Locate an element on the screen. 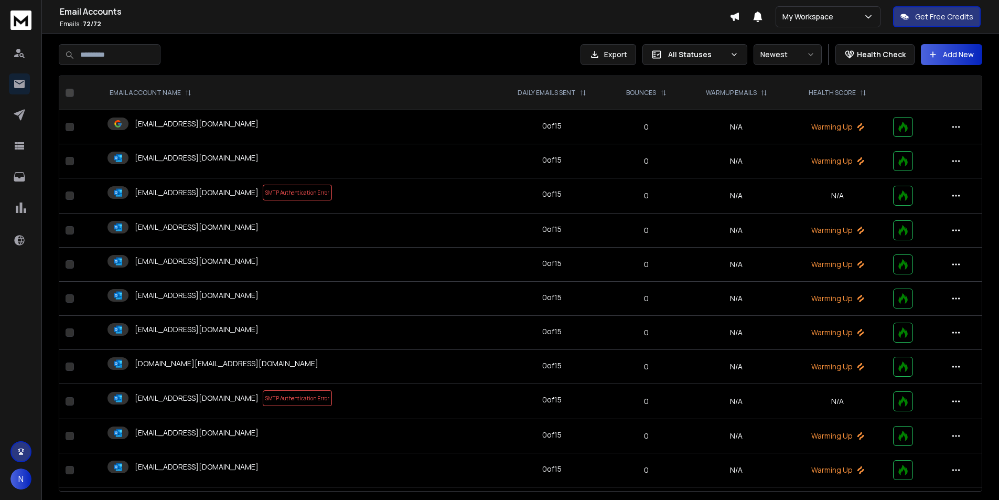 This screenshot has width=999, height=500. button: Add New is located at coordinates (952, 55).